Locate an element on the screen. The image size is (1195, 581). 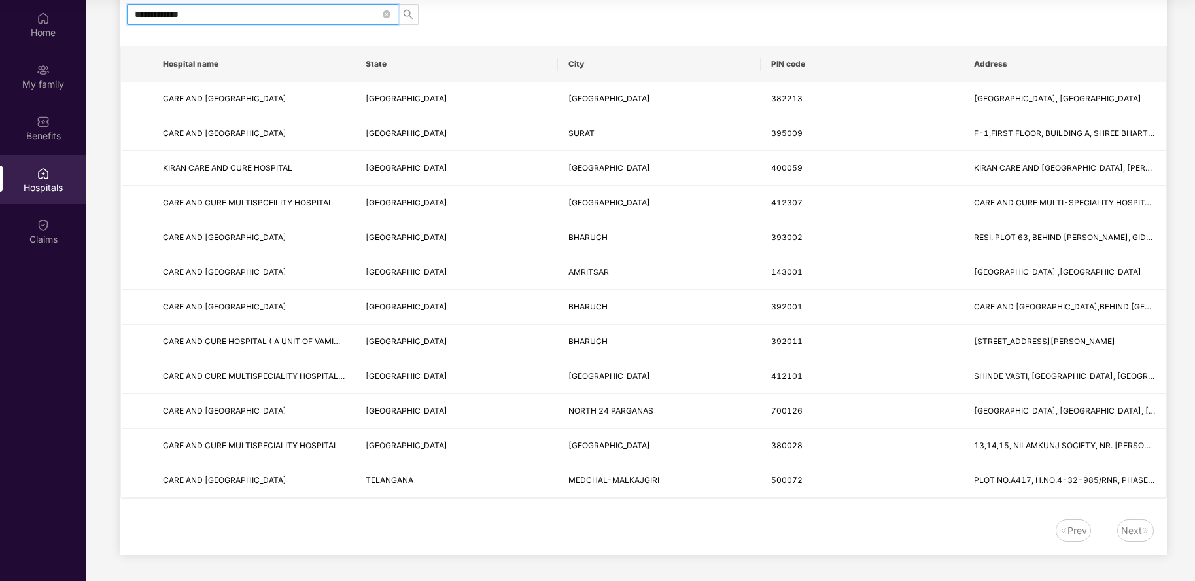
td: MUMBAI is located at coordinates (659, 168).